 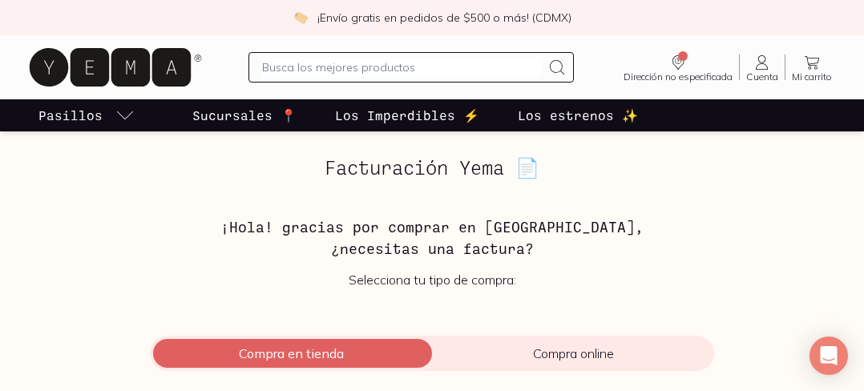 What do you see at coordinates (87, 115) in the screenshot?
I see `a: pasillo-todos-link` at bounding box center [87, 115].